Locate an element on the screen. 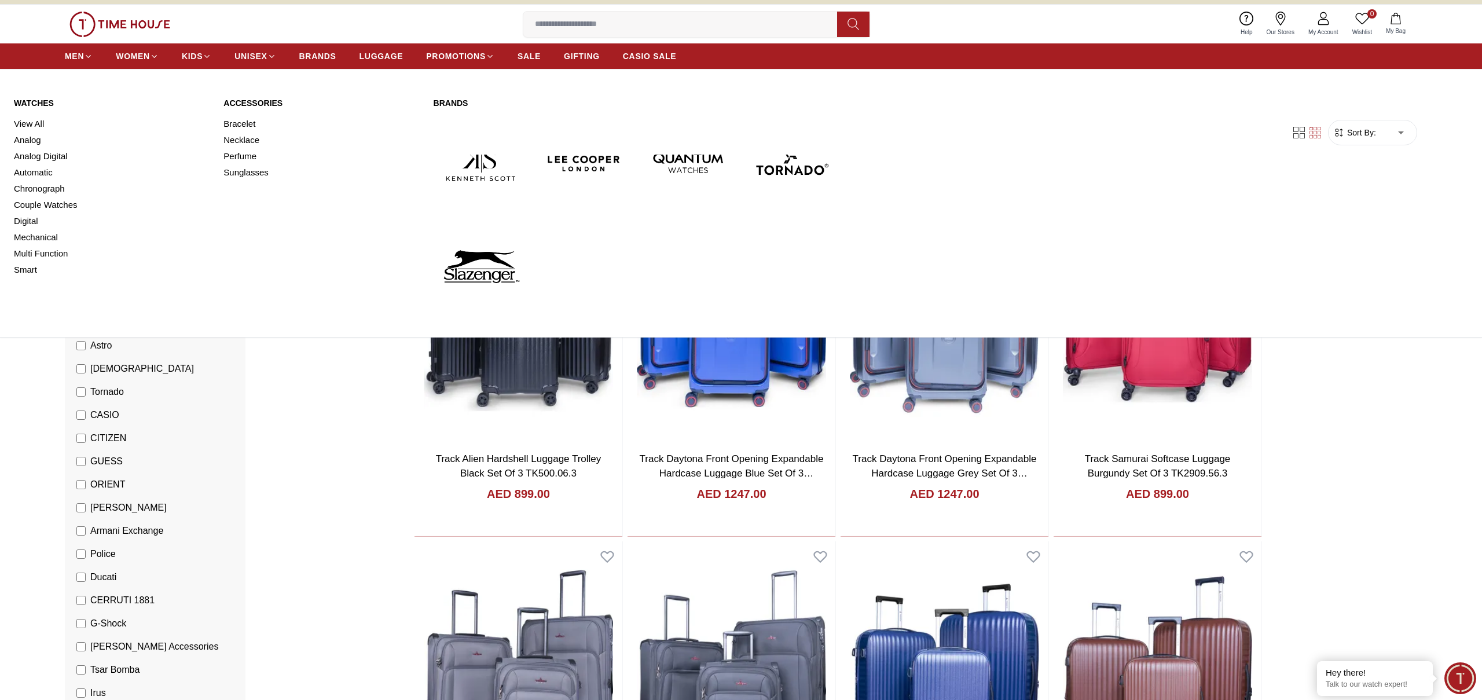  span: My Account is located at coordinates (1323, 32).